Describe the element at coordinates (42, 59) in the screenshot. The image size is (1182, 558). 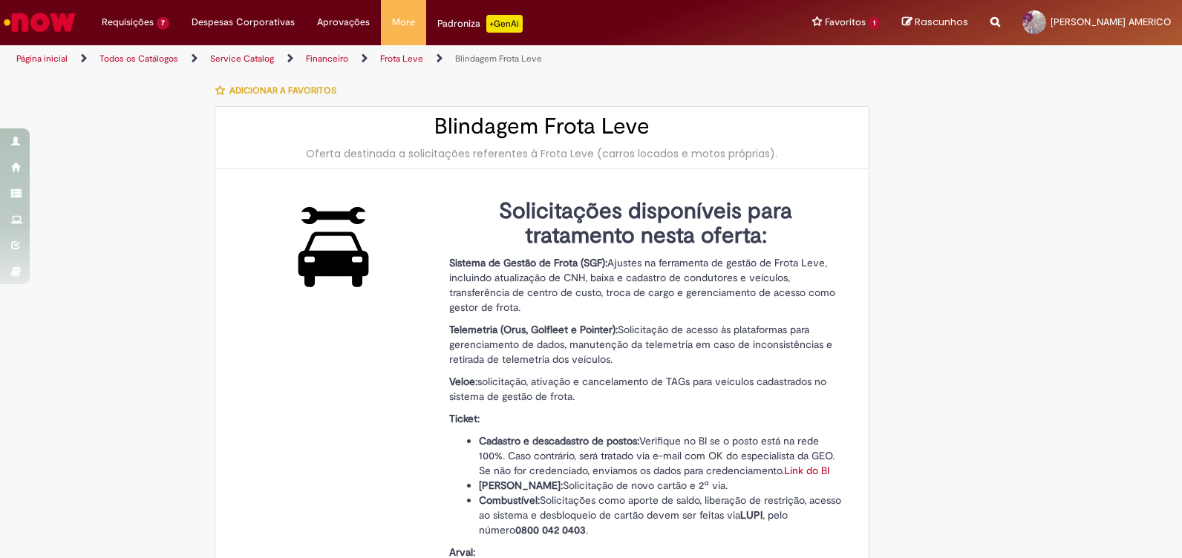
I see `a: Página inicial` at that location.